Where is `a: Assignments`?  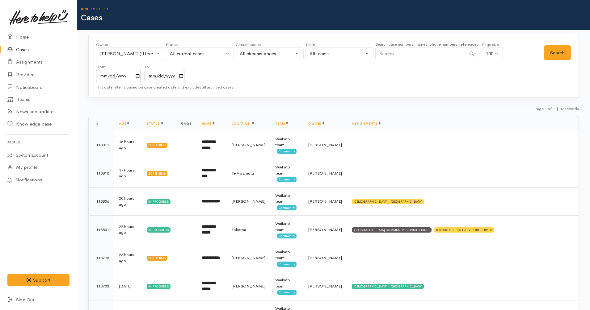
a: Assignments is located at coordinates (366, 123).